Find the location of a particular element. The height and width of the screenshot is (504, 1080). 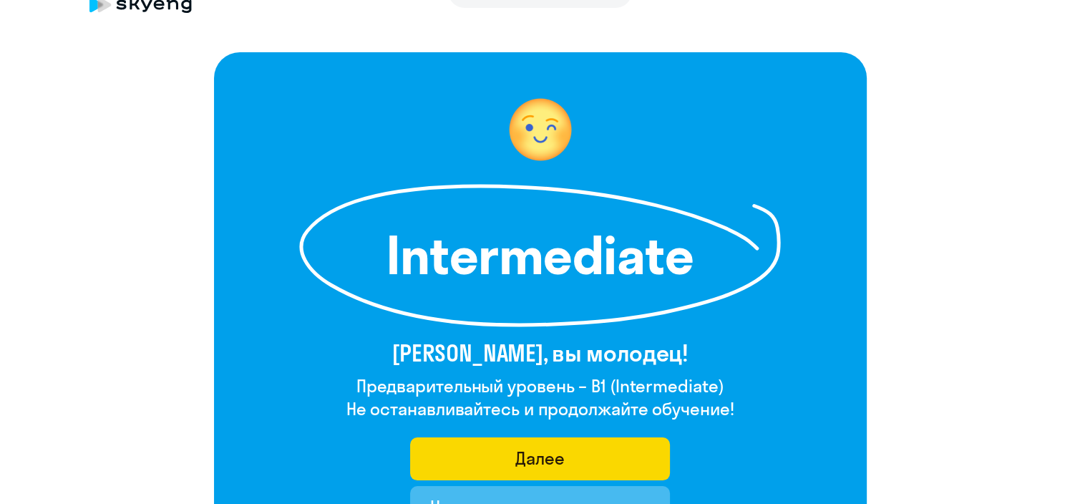

h1: Intermediate is located at coordinates (540, 256).